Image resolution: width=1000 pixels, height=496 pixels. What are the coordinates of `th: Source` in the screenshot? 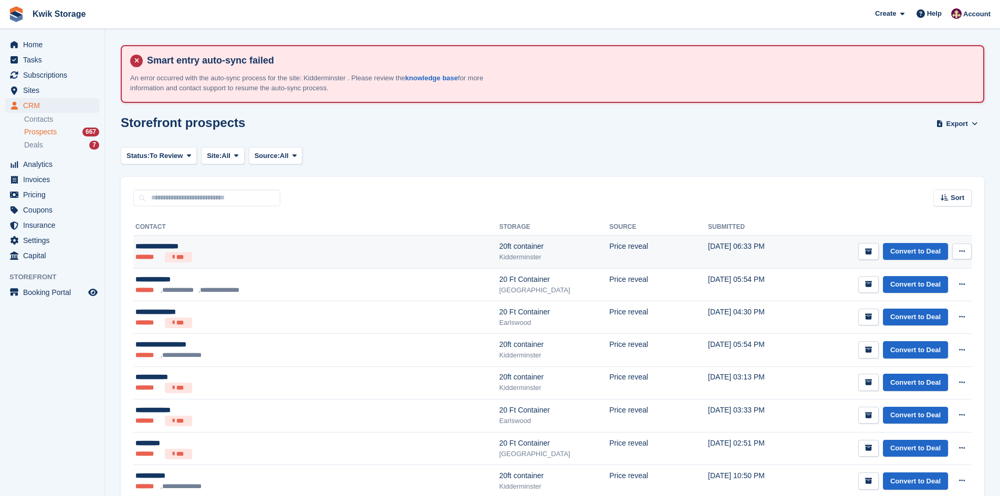 It's located at (659, 227).